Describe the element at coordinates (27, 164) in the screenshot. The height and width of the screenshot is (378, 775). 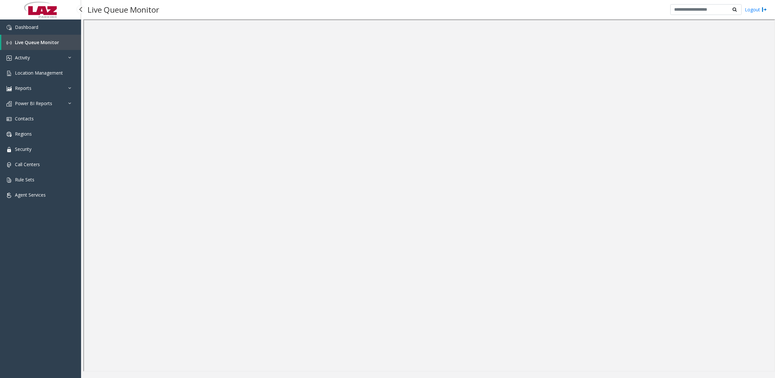
I see `span: Call Centers` at that location.